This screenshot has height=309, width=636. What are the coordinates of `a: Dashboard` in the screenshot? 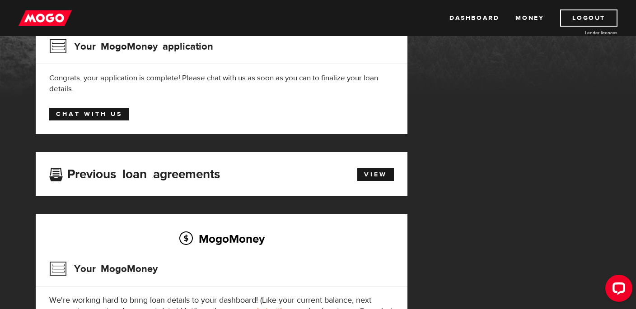 It's located at (474, 18).